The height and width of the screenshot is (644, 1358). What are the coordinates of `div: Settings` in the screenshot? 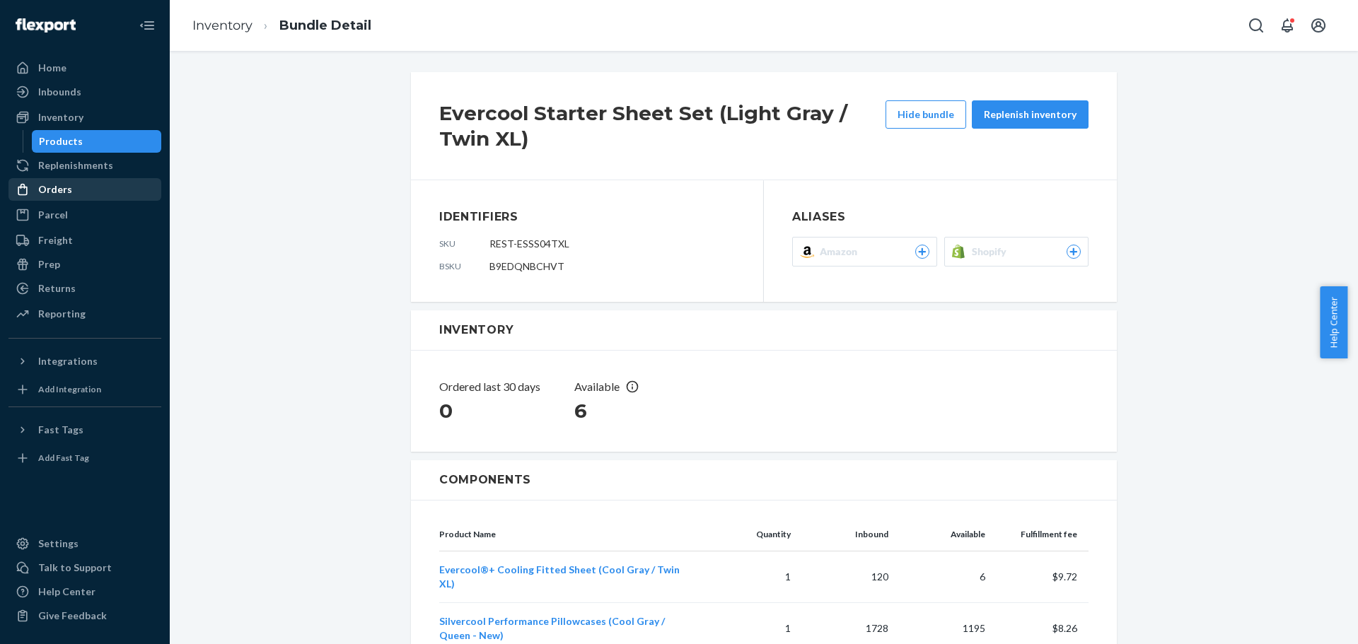 It's located at (58, 544).